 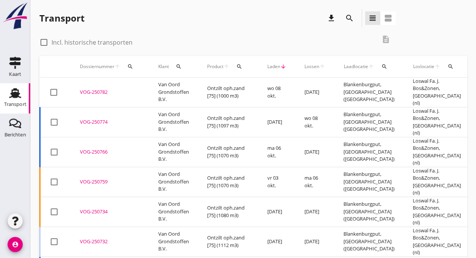 I want to click on td: Ontzilt oph.zand [75] (1080 m3), so click(x=228, y=212).